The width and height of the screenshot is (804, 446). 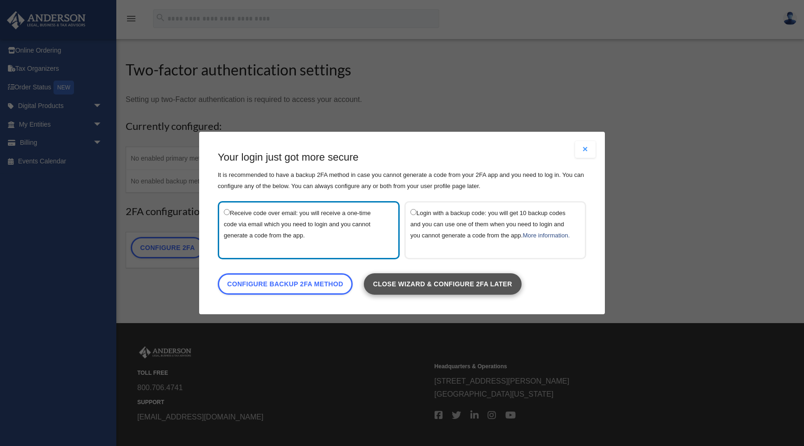 I want to click on a: More information., so click(x=546, y=235).